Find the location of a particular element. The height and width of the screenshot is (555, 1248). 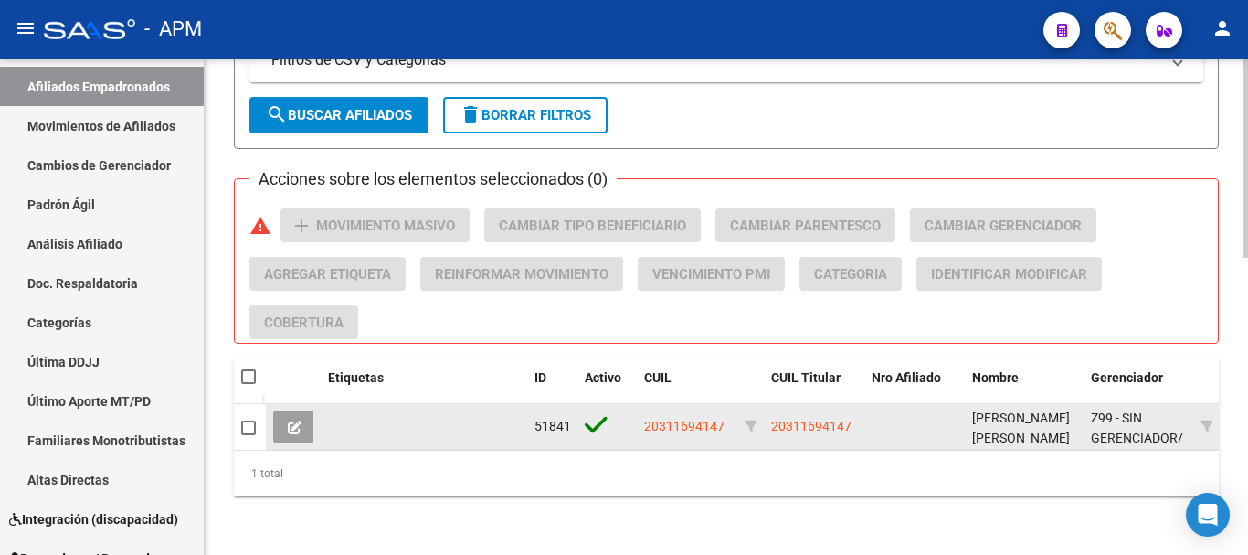

span: - APM is located at coordinates (173, 29).